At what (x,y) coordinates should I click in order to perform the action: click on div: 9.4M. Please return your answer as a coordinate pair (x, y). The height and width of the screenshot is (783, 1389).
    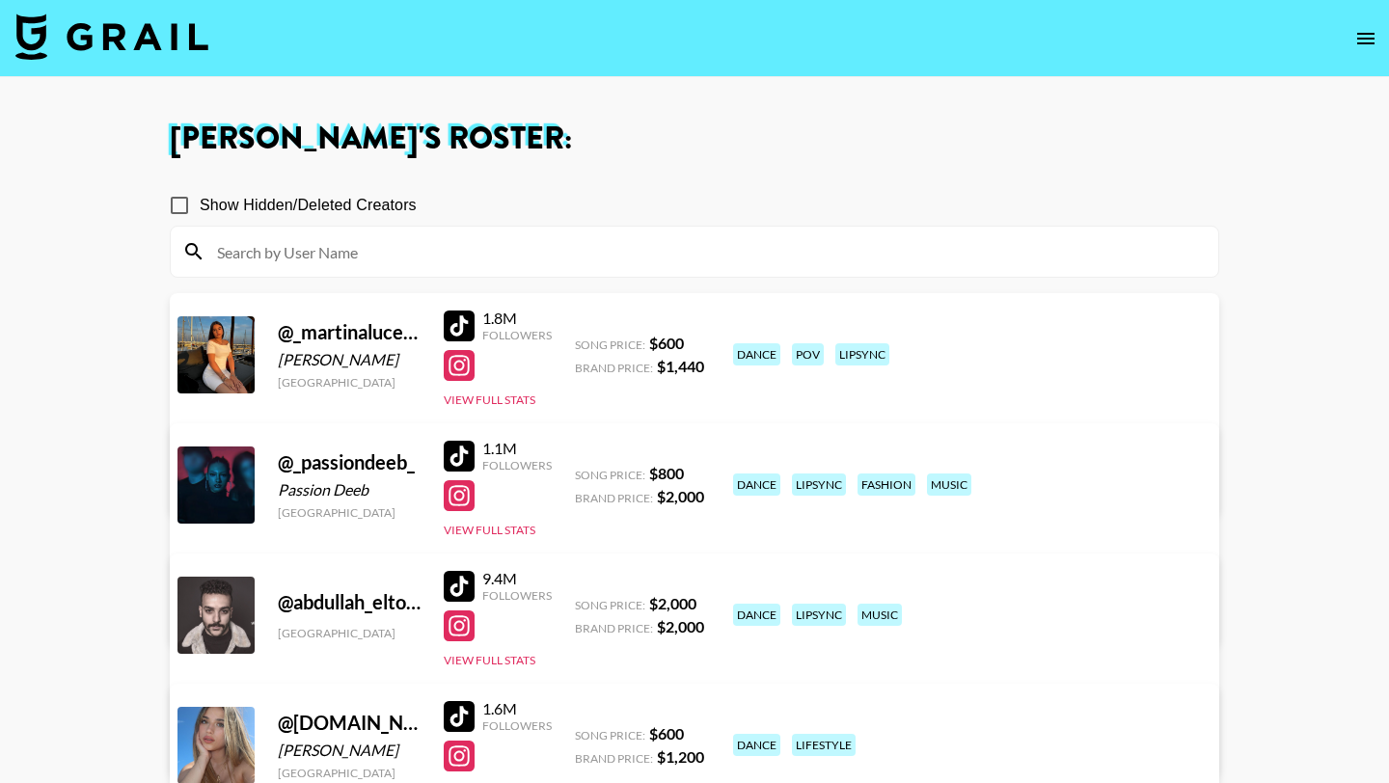
    Looking at the image, I should click on (517, 579).